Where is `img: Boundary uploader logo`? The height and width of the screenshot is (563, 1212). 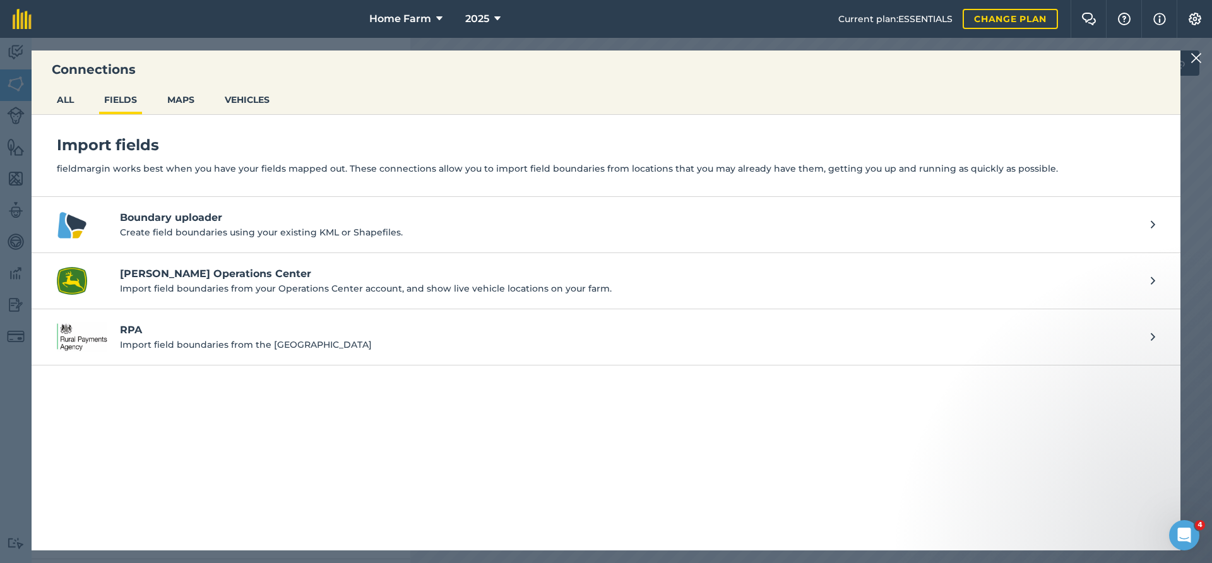 img: Boundary uploader logo is located at coordinates (72, 225).